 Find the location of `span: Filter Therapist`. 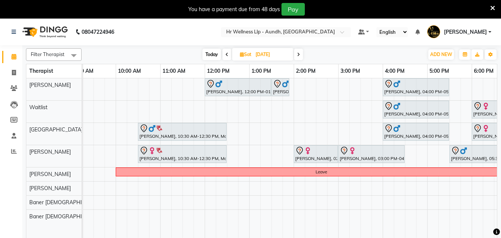

span: Filter Therapist is located at coordinates (47, 54).